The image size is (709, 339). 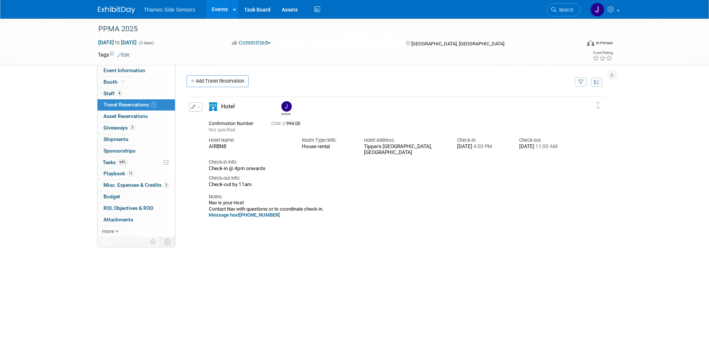 What do you see at coordinates (250, 140) in the screenshot?
I see `div: Hotel Name:` at bounding box center [250, 140].